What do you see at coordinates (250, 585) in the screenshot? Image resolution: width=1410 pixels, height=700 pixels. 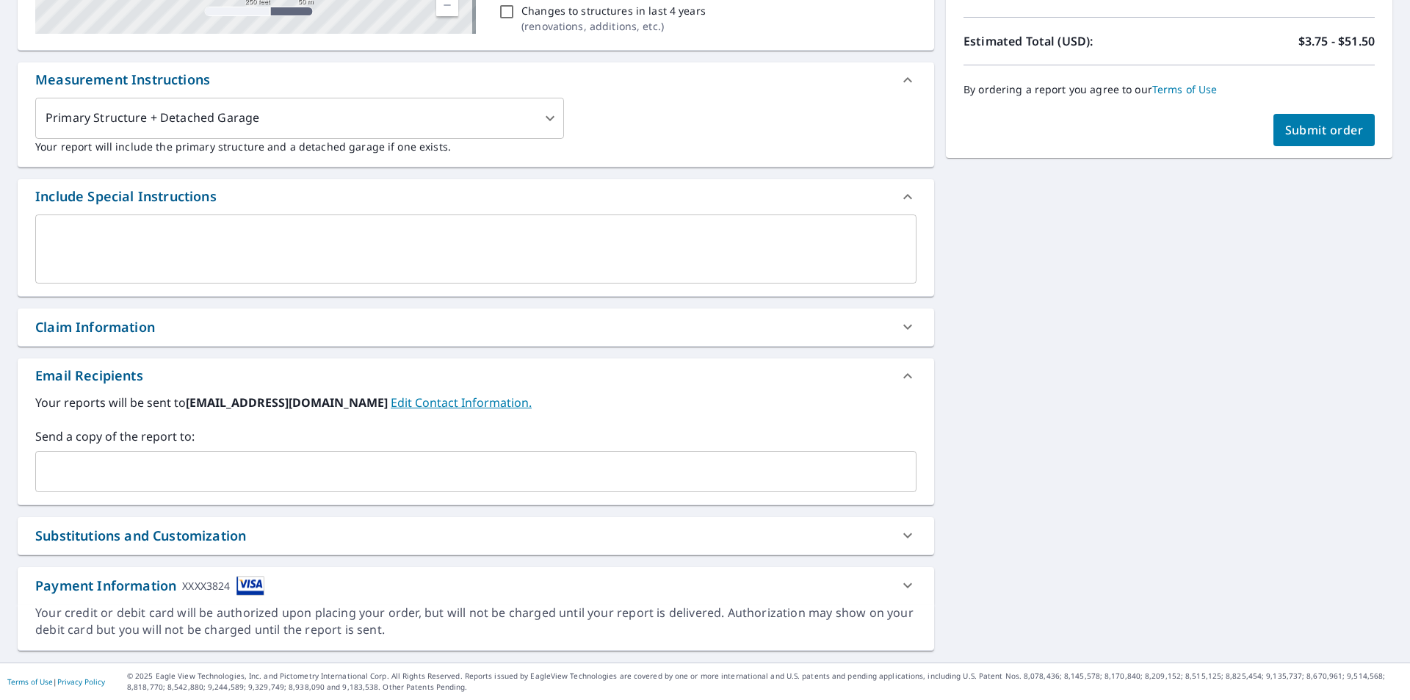 I see `img: cardImage` at bounding box center [250, 585].